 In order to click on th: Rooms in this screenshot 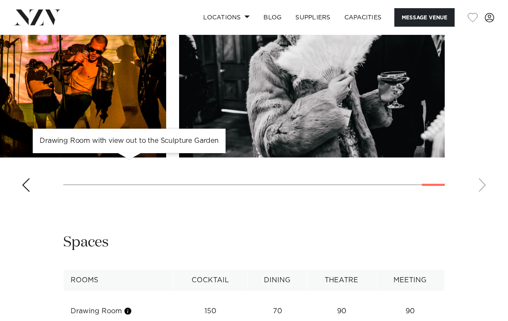, I will do `click(119, 281)`.